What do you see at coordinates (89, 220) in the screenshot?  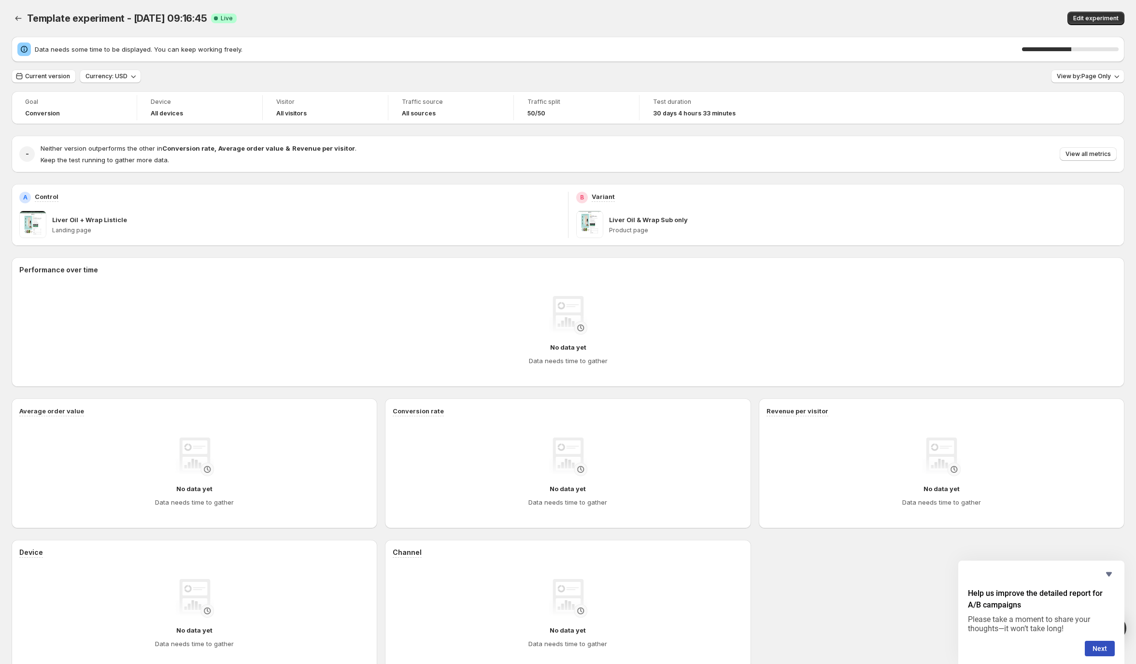 I see `p: Liver Oil + Wrap Listicle` at bounding box center [89, 220].